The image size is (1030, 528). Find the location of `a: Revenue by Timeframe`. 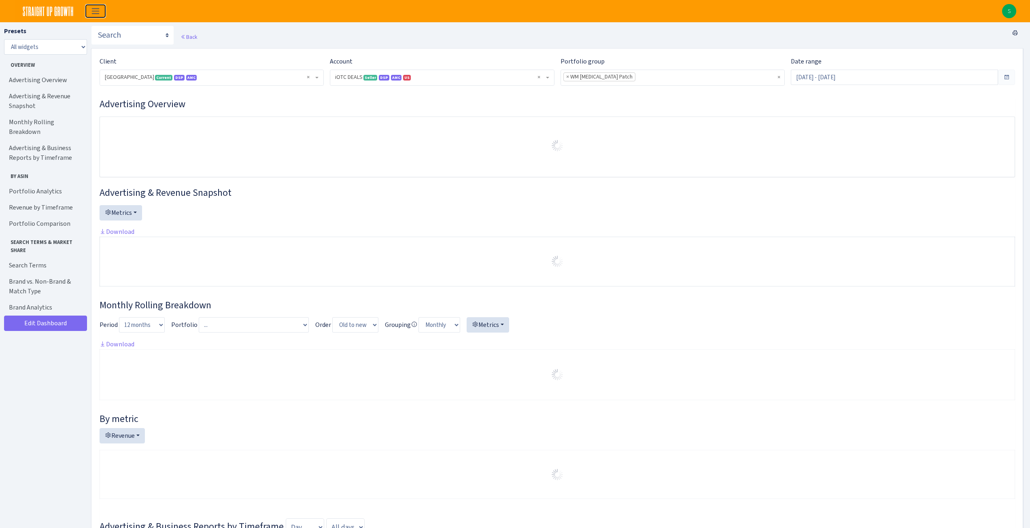

a: Revenue by Timeframe is located at coordinates (45, 208).